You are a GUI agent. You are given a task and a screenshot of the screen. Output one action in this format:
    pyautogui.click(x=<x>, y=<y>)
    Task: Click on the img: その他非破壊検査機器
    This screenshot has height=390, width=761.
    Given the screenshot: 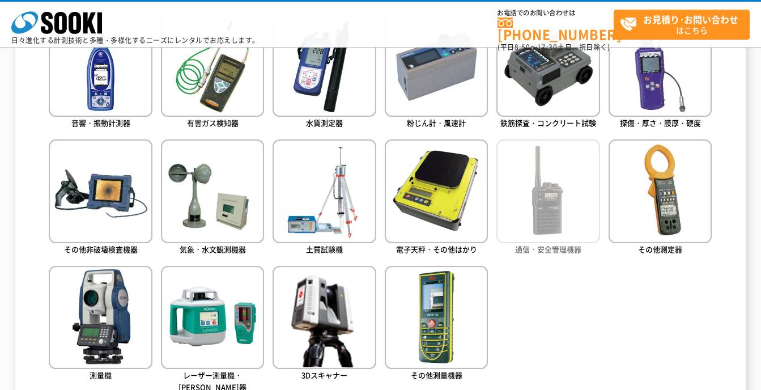 What is the action you would take?
    pyautogui.click(x=100, y=191)
    